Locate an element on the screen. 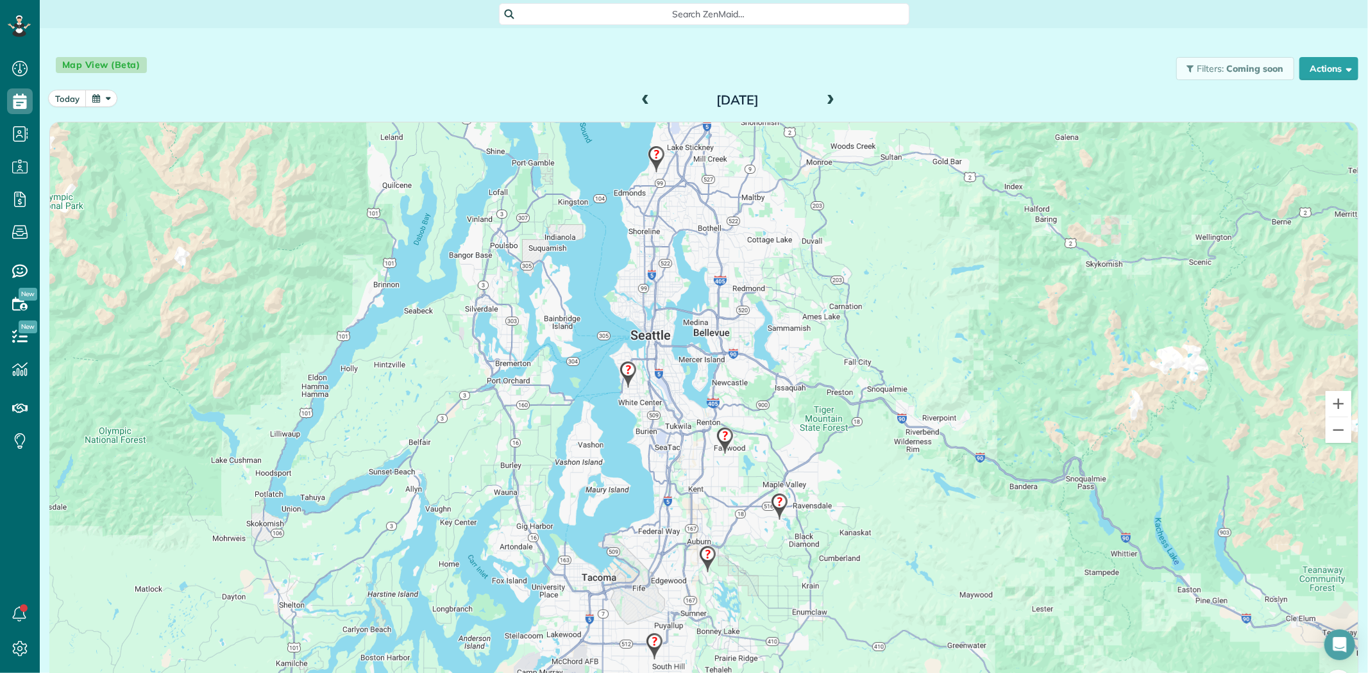 The image size is (1368, 673). div: Open Intercom Messenger is located at coordinates (1340, 645).